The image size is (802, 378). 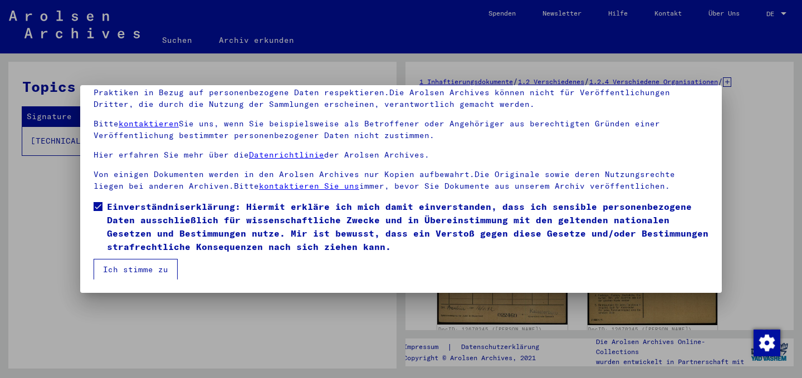 What do you see at coordinates (149, 124) in the screenshot?
I see `a: kontaktieren` at bounding box center [149, 124].